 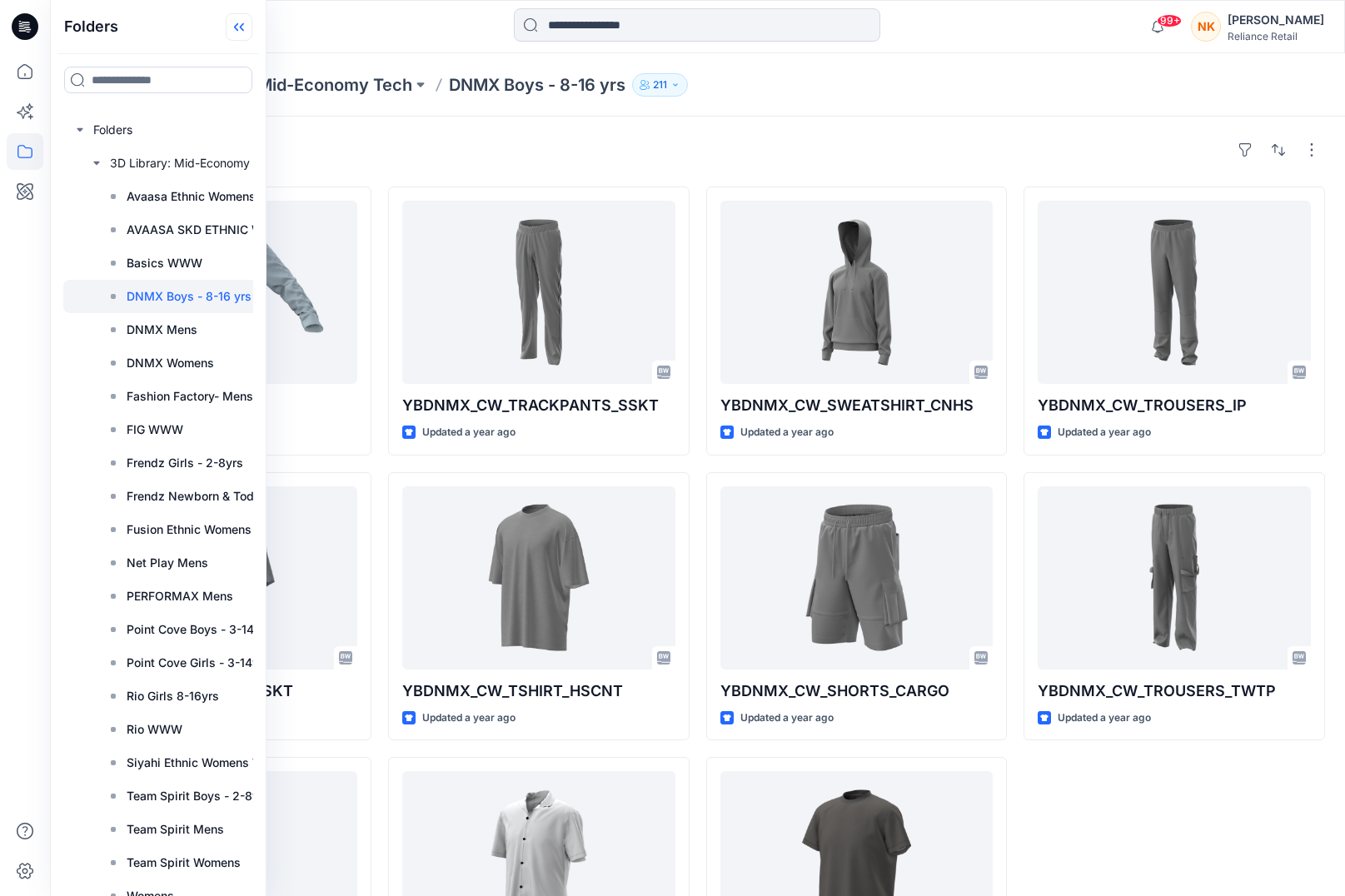 What do you see at coordinates (289, 85) in the screenshot?
I see `p: 3D Library: Mid-Economy Tech` at bounding box center [289, 85].